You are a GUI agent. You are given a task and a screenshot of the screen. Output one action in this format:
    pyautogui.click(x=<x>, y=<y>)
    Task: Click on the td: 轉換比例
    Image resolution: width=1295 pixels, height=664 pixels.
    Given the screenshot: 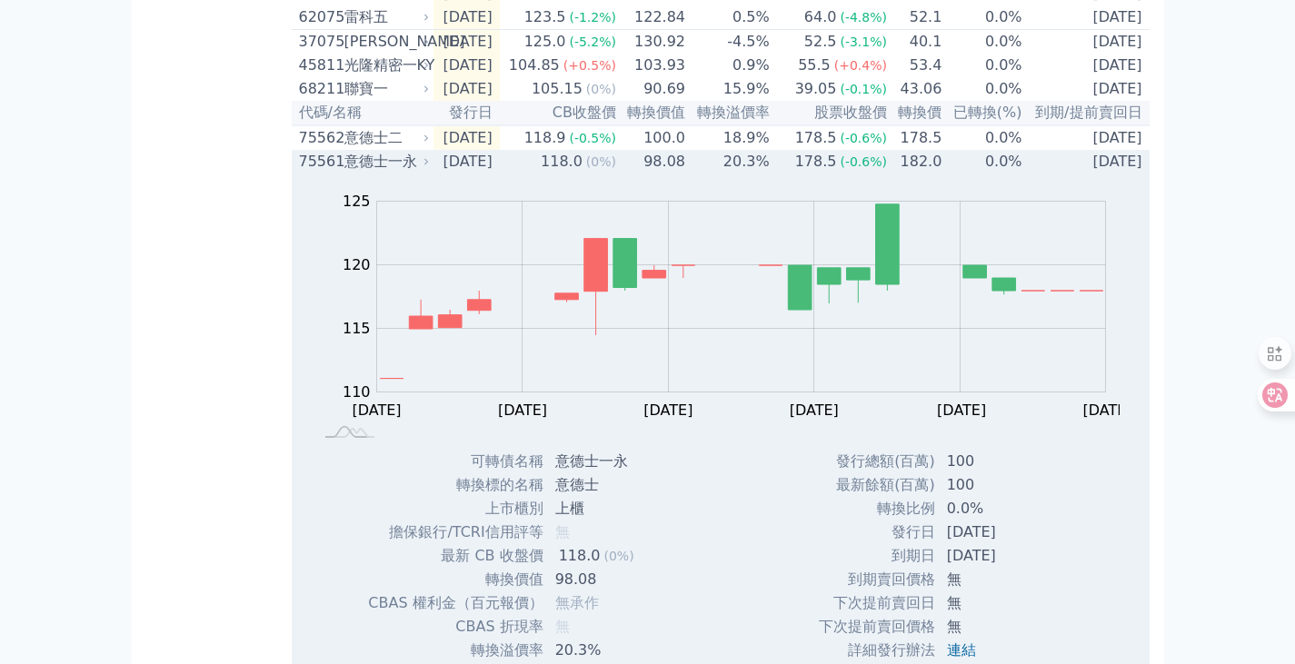 What is the action you would take?
    pyautogui.click(x=877, y=509)
    